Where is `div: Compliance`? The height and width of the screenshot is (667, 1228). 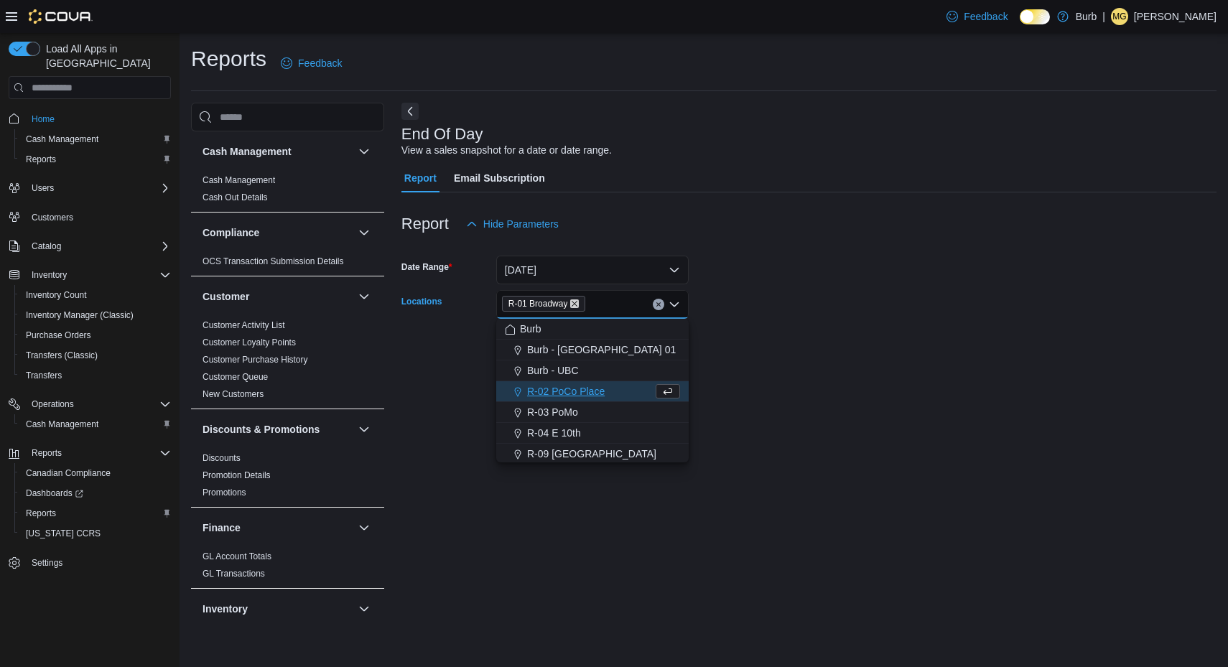 div: Compliance is located at coordinates (287, 264).